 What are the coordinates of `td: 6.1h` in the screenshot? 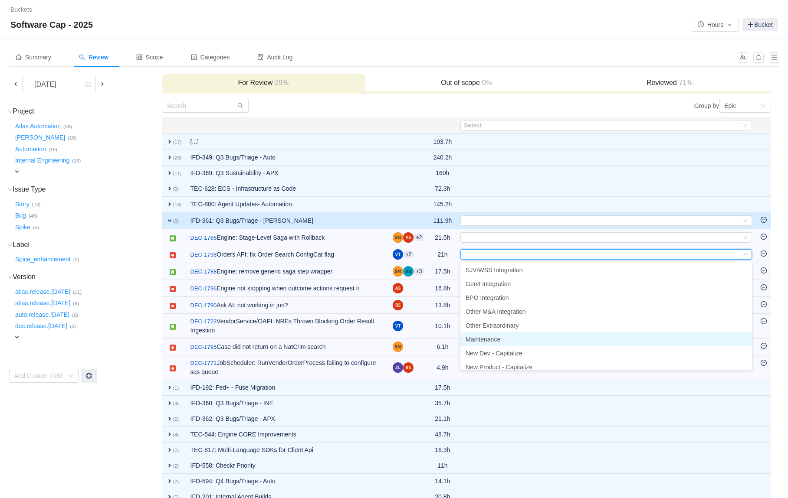 It's located at (442, 347).